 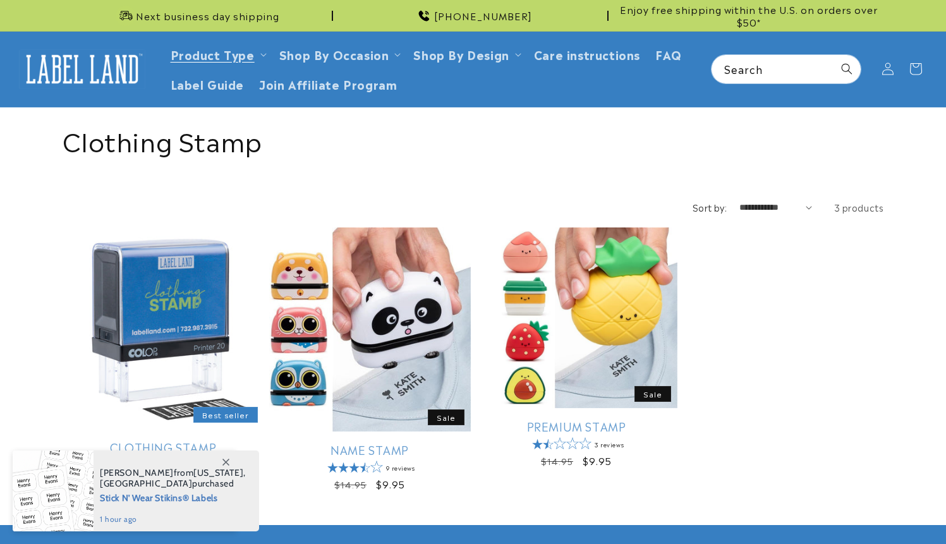 I want to click on a: FAQ, so click(x=669, y=54).